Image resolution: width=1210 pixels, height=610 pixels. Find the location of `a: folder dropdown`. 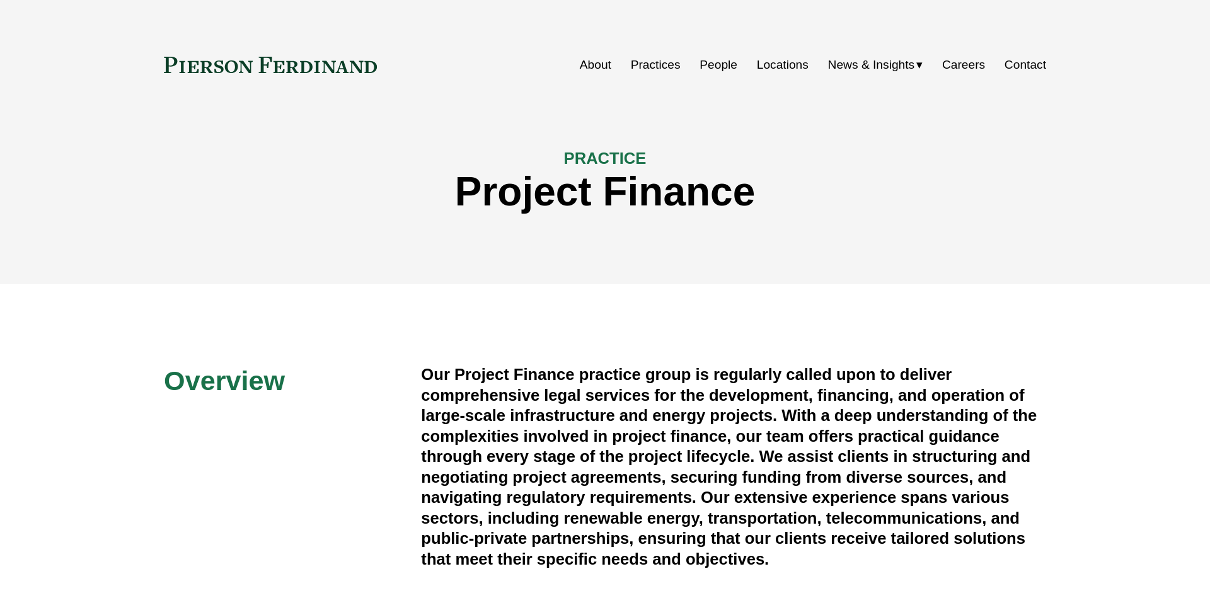

a: folder dropdown is located at coordinates (875, 65).